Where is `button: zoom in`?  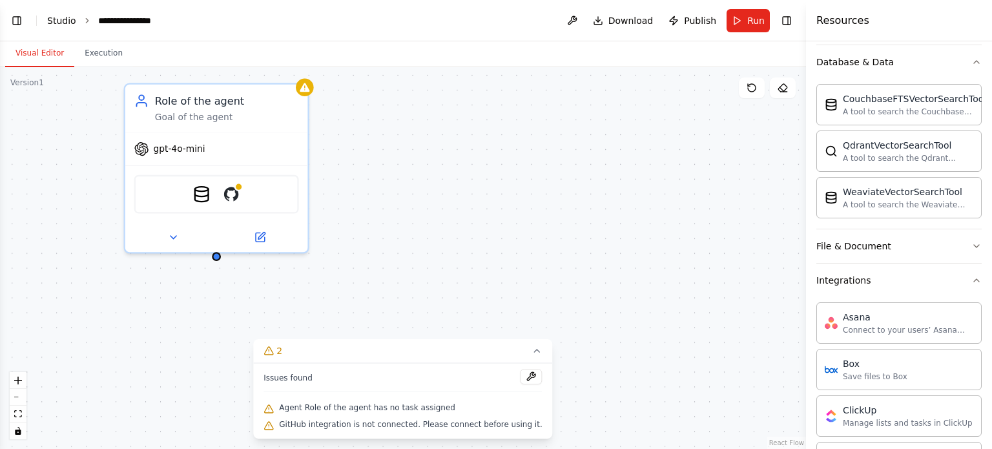 button: zoom in is located at coordinates (18, 380).